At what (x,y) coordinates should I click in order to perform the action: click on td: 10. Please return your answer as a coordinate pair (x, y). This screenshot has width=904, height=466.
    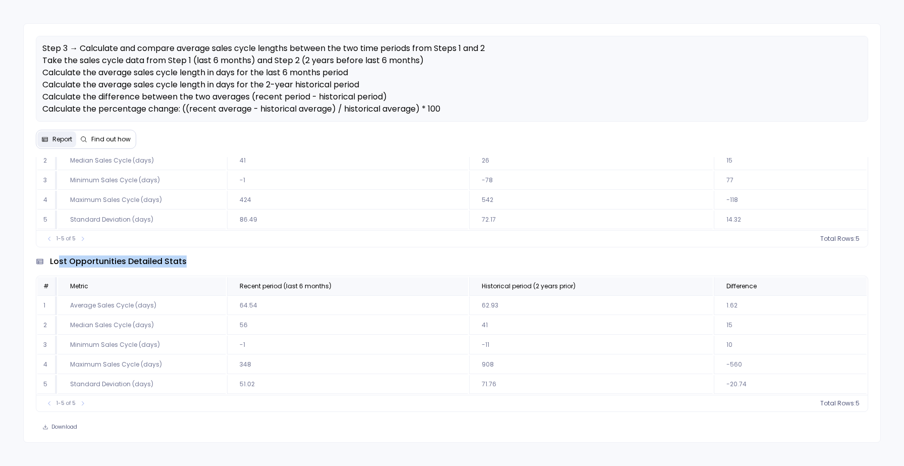
    Looking at the image, I should click on (790, 345).